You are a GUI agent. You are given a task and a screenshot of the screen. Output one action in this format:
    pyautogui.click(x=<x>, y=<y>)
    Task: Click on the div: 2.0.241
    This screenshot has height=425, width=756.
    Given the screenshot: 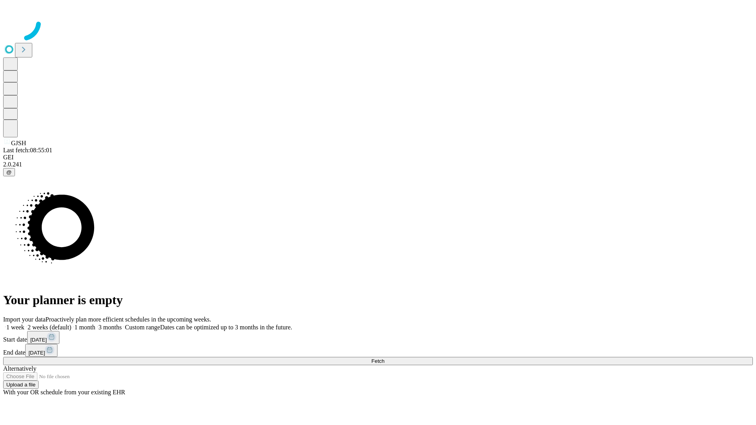 What is the action you would take?
    pyautogui.click(x=378, y=165)
    